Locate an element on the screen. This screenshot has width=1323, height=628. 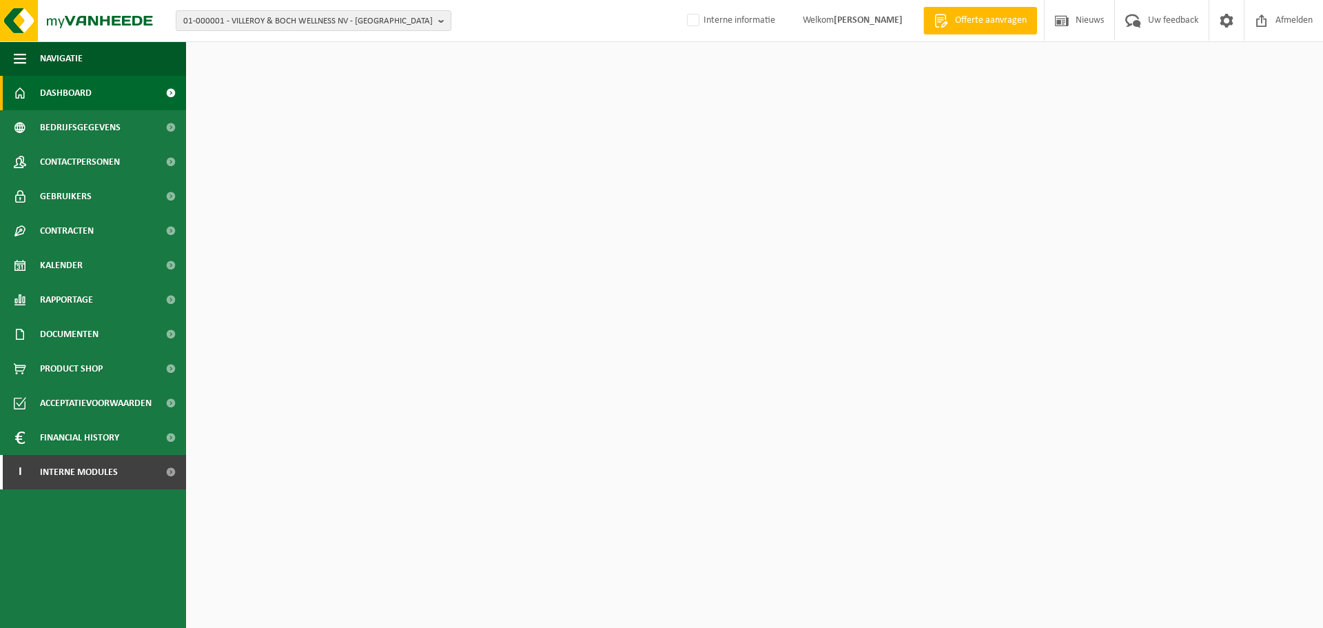
span: Offerte aanvragen is located at coordinates (991, 21).